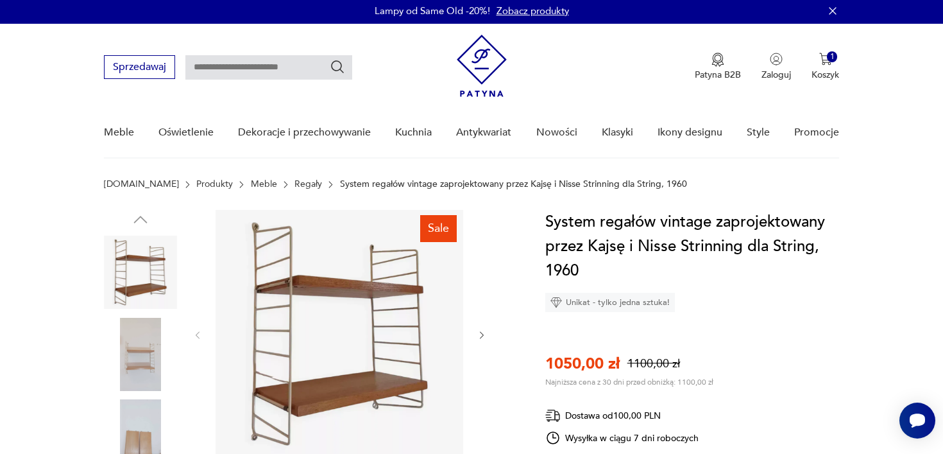 The width and height of the screenshot is (943, 454). What do you see at coordinates (413, 132) in the screenshot?
I see `a: Kuchnia` at bounding box center [413, 132].